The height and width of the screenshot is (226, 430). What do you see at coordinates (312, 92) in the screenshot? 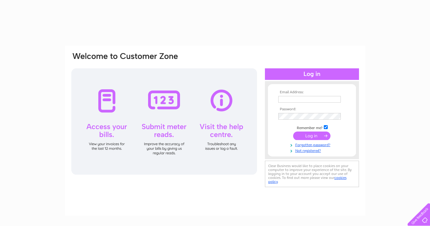
I see `th: Email Address:` at bounding box center [312, 92].